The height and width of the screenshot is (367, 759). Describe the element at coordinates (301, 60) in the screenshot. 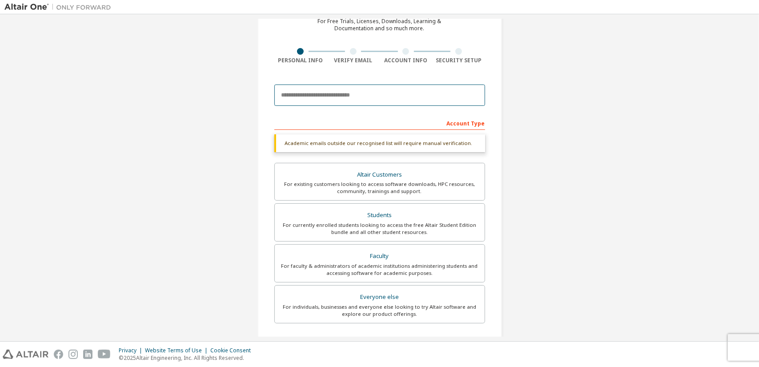

I see `div: Personal Info` at that location.